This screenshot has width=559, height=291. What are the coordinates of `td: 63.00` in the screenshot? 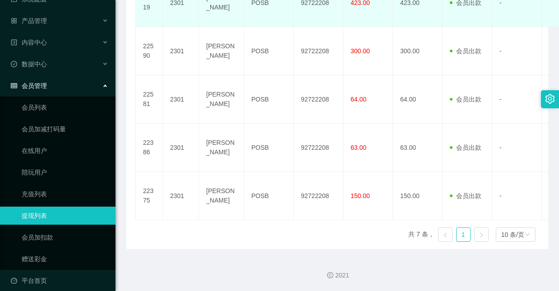 It's located at (418, 148).